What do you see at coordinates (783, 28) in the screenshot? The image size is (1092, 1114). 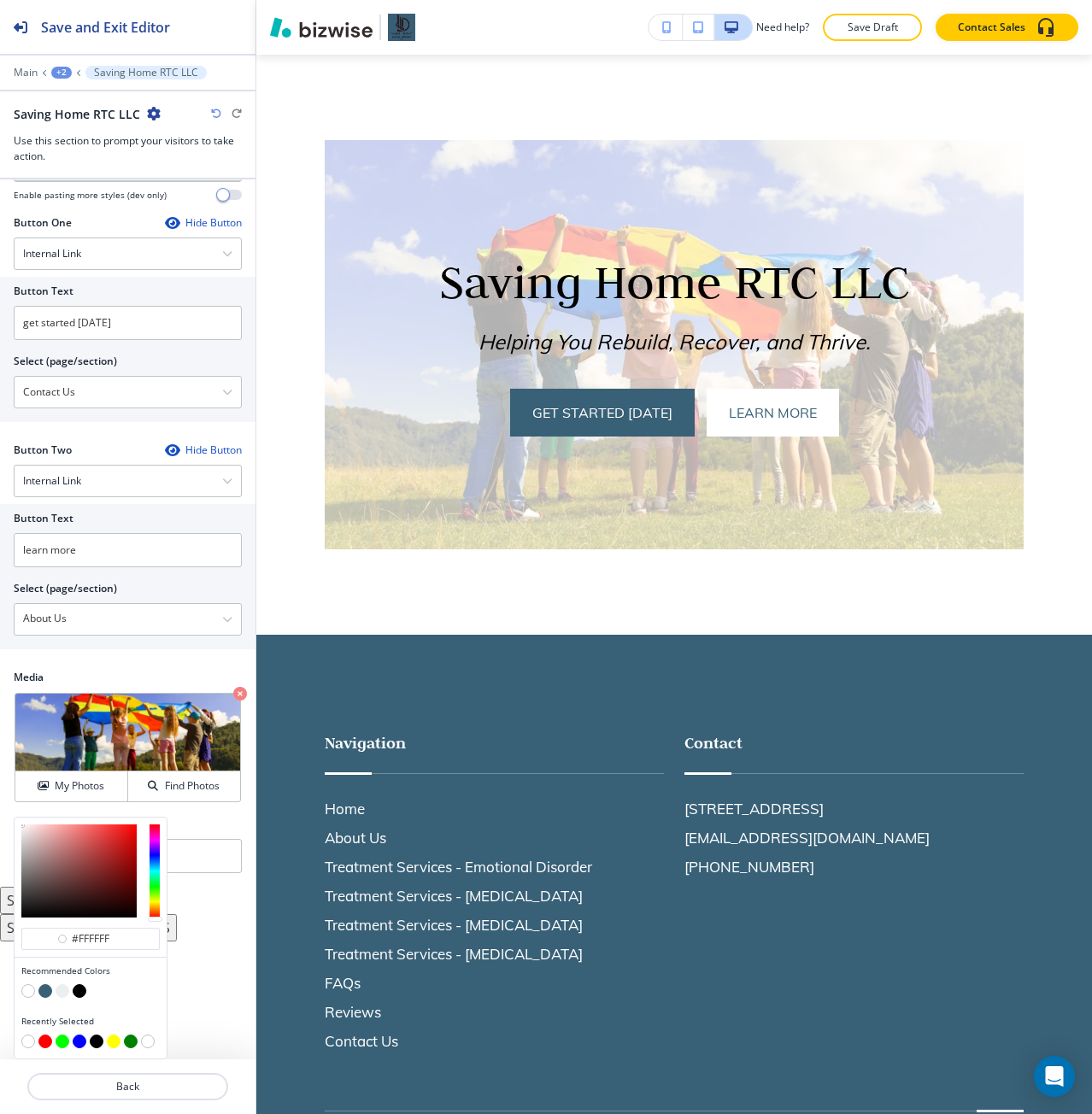 I see `h3: Need help?` at bounding box center [783, 28].